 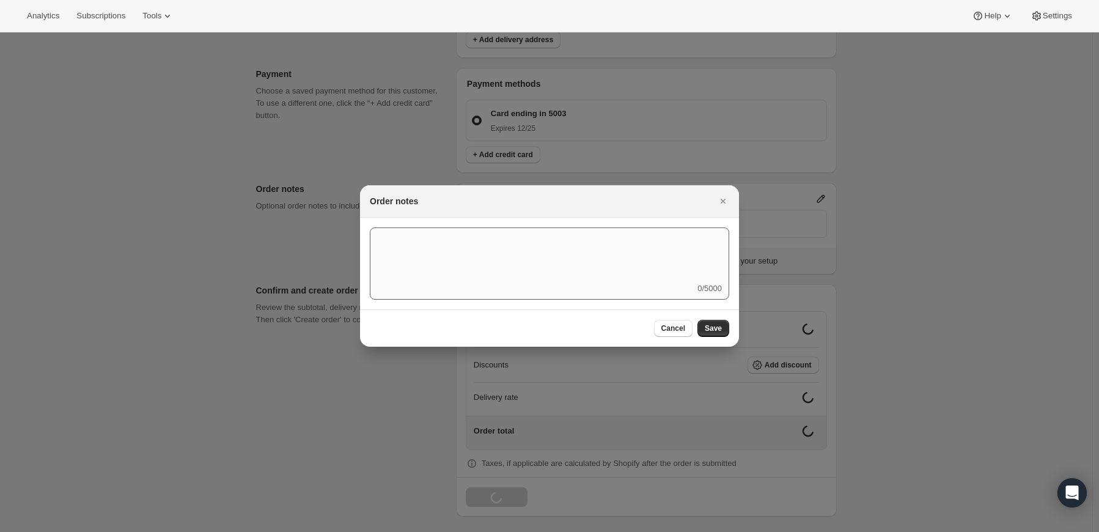 What do you see at coordinates (158, 16) in the screenshot?
I see `button: Tools` at bounding box center [158, 16].